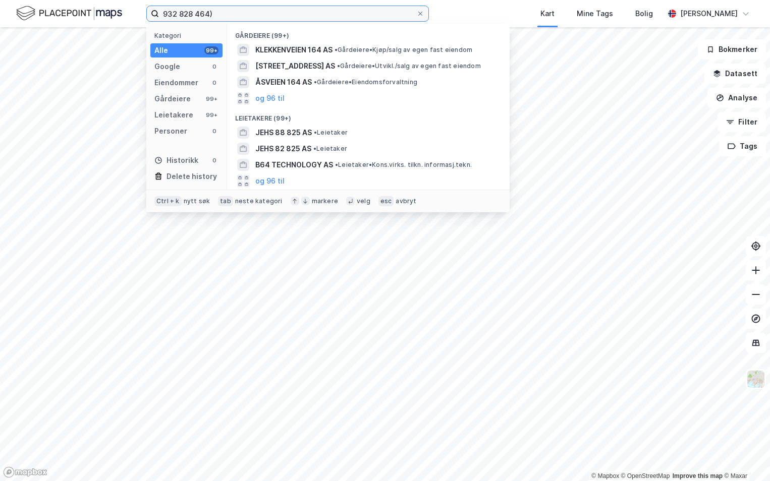  What do you see at coordinates (645, 476) in the screenshot?
I see `a: OpenStreetMap` at bounding box center [645, 476].